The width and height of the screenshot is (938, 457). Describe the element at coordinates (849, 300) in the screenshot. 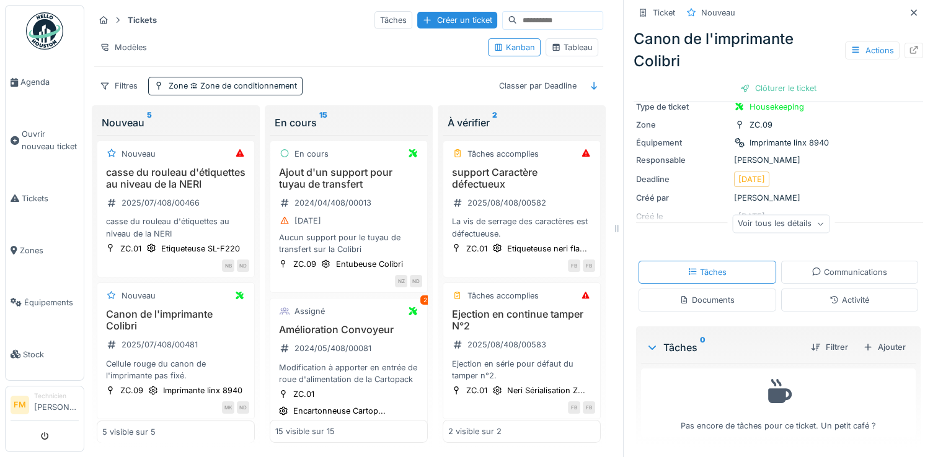

I see `div: Activité` at that location.